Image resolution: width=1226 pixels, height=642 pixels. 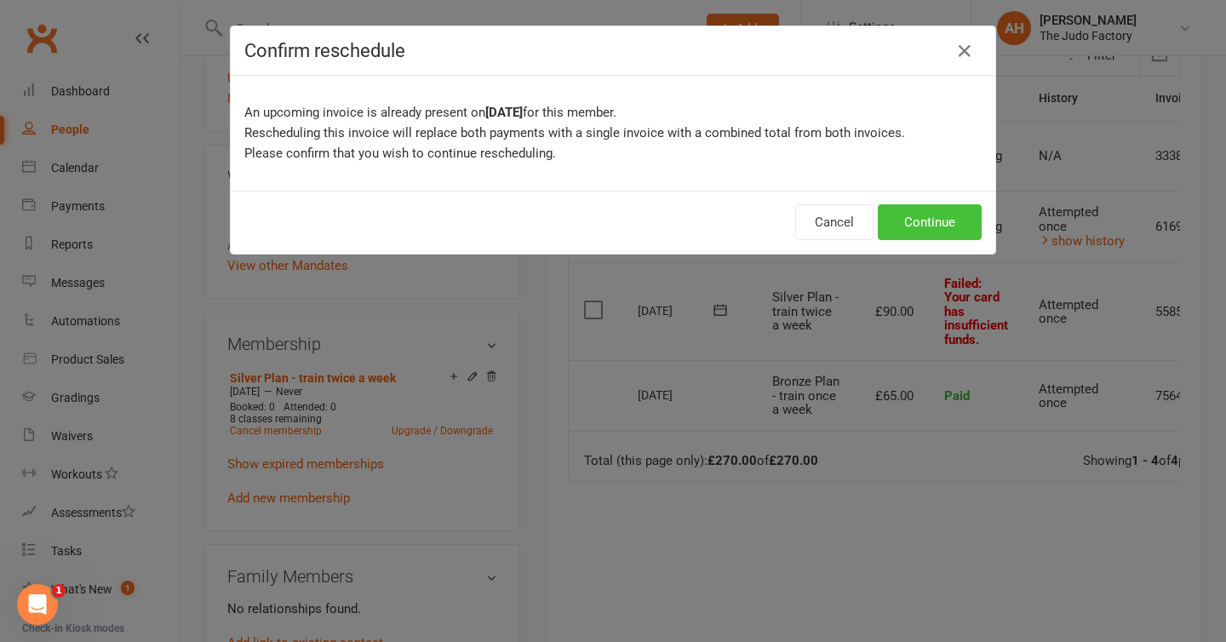 I want to click on span: 1, so click(x=59, y=591).